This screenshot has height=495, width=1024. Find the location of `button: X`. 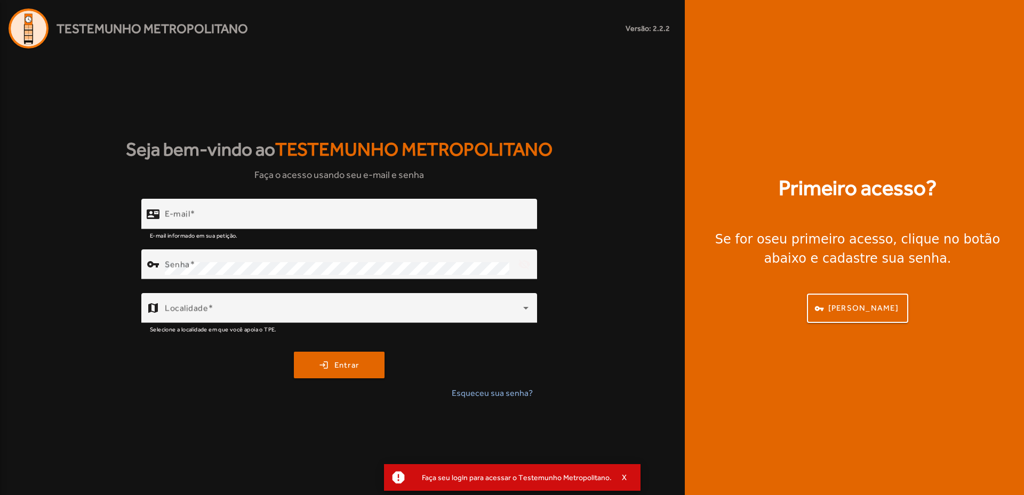

button: X is located at coordinates (625, 478).